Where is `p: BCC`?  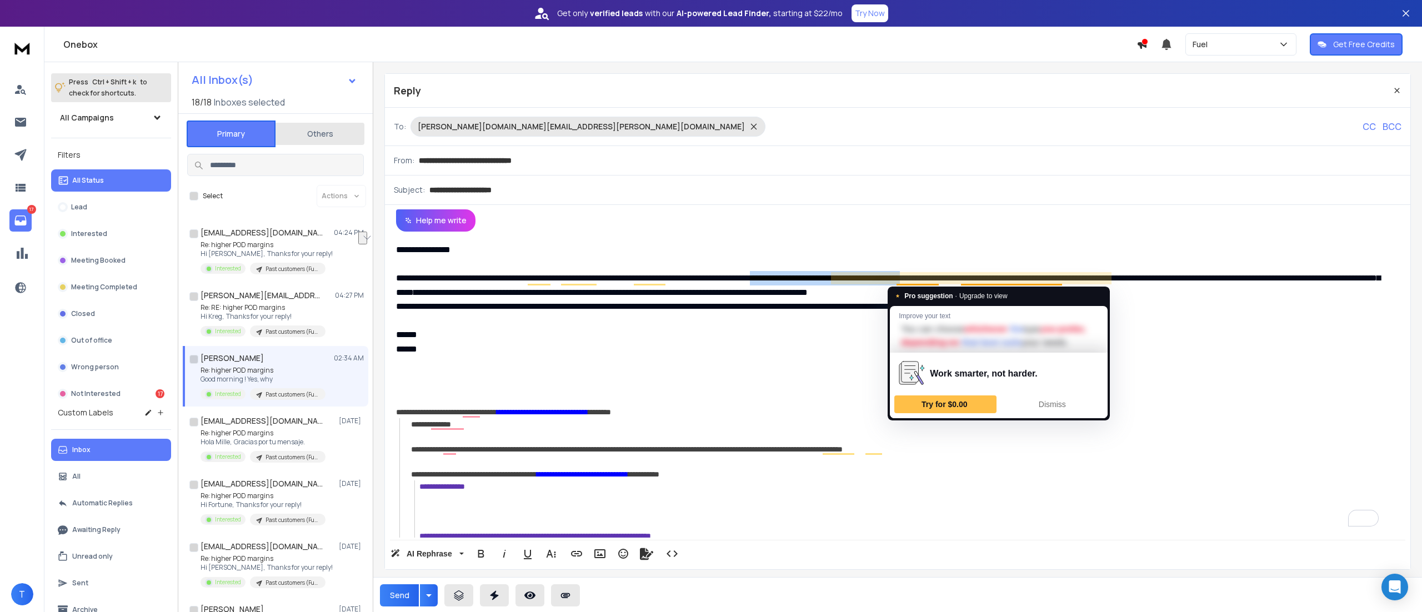 p: BCC is located at coordinates (1392, 127).